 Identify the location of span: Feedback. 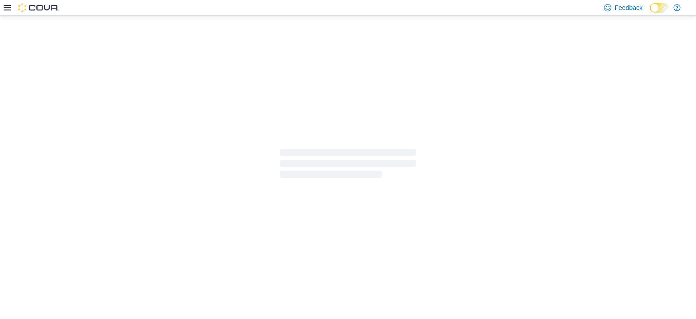
(628, 8).